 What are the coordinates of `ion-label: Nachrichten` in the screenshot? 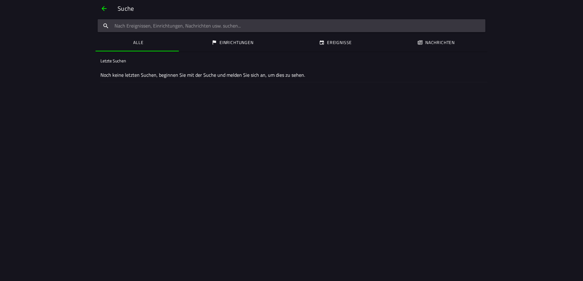 It's located at (440, 43).